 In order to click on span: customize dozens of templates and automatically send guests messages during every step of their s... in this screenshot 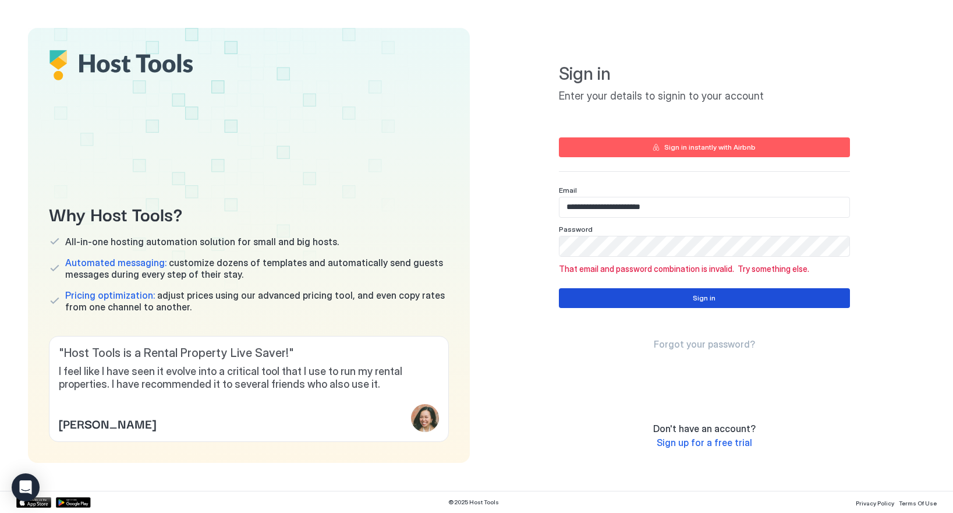, I will do `click(257, 268)`.